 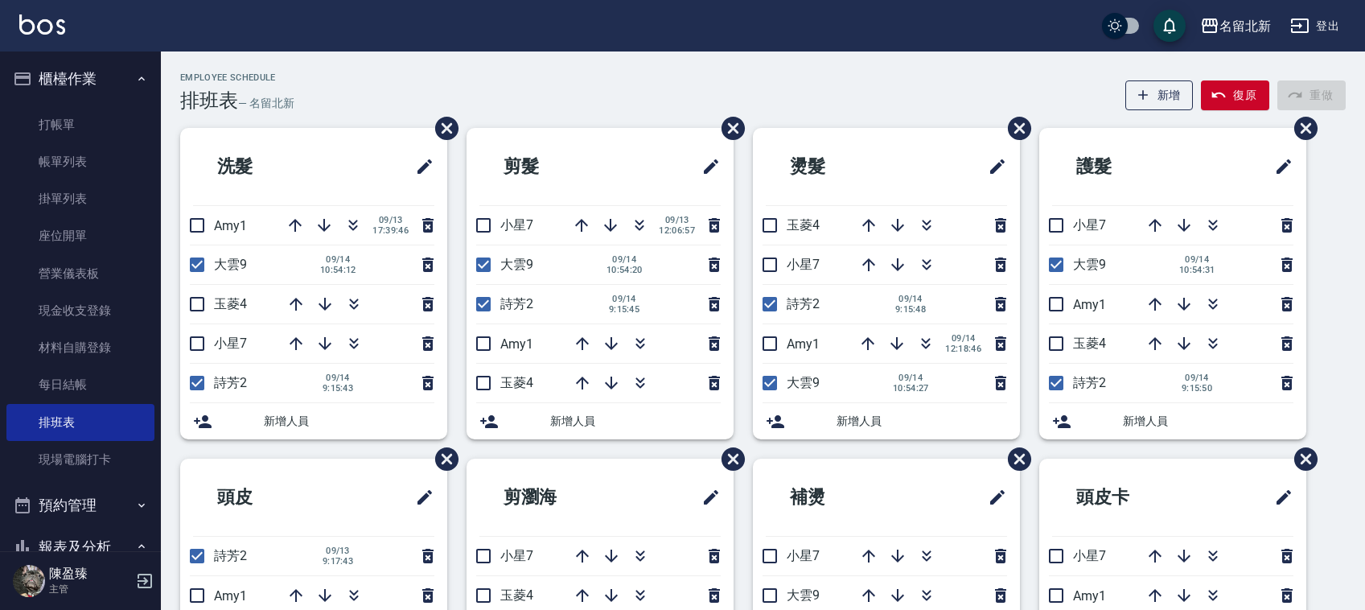 What do you see at coordinates (80, 199) in the screenshot?
I see `a: 掛單列表` at bounding box center [80, 199].